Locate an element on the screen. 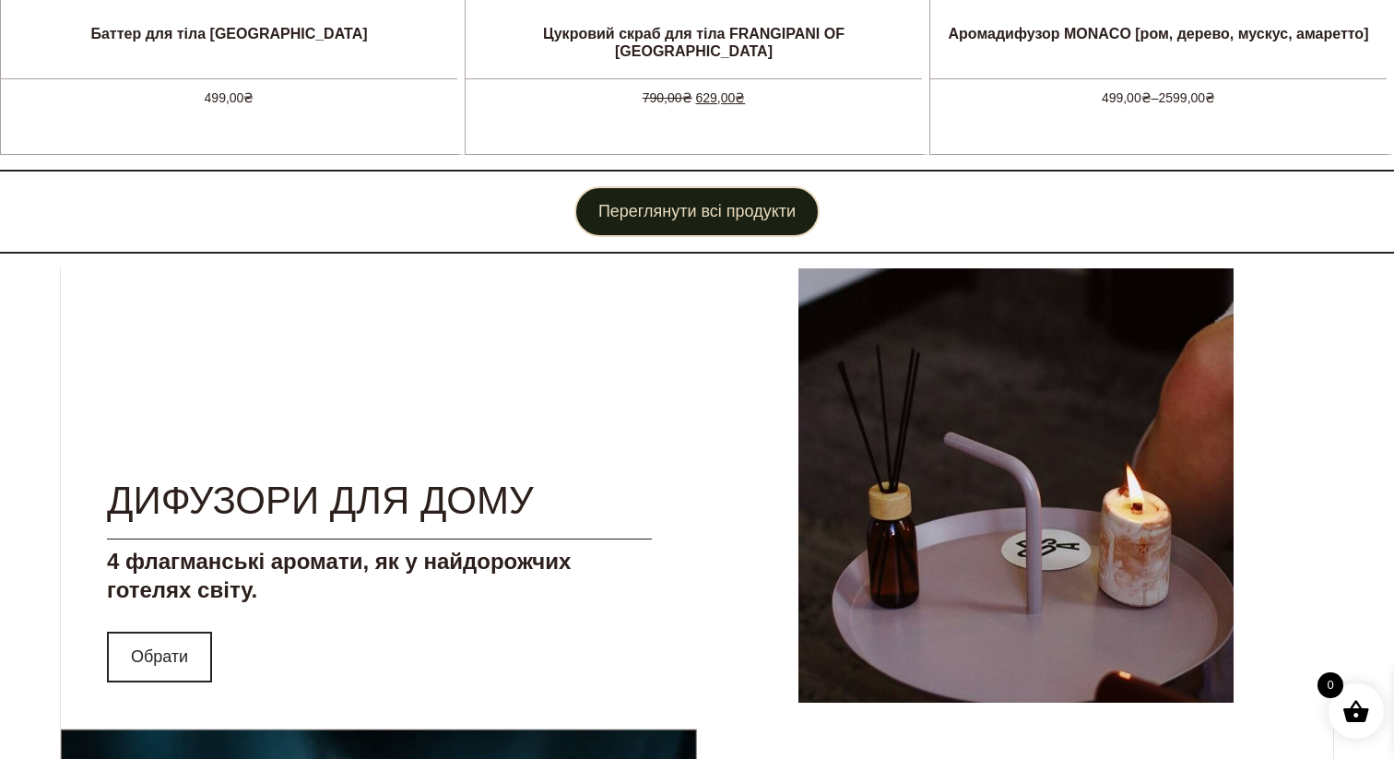 The image size is (1394, 759). a: Обрати is located at coordinates (160, 656).